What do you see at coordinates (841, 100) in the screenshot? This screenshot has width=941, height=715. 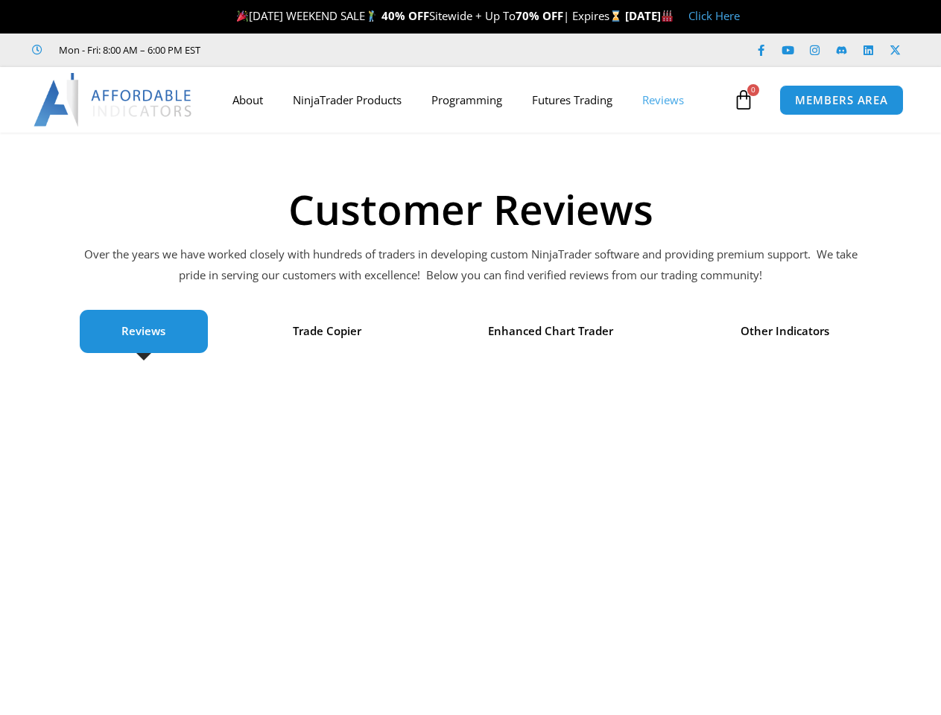 I see `span: MEMBERS AREA` at bounding box center [841, 100].